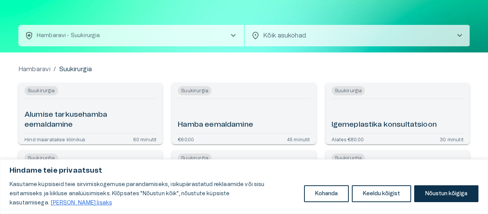  Describe the element at coordinates (34, 69) in the screenshot. I see `div: Hambaravi` at that location.